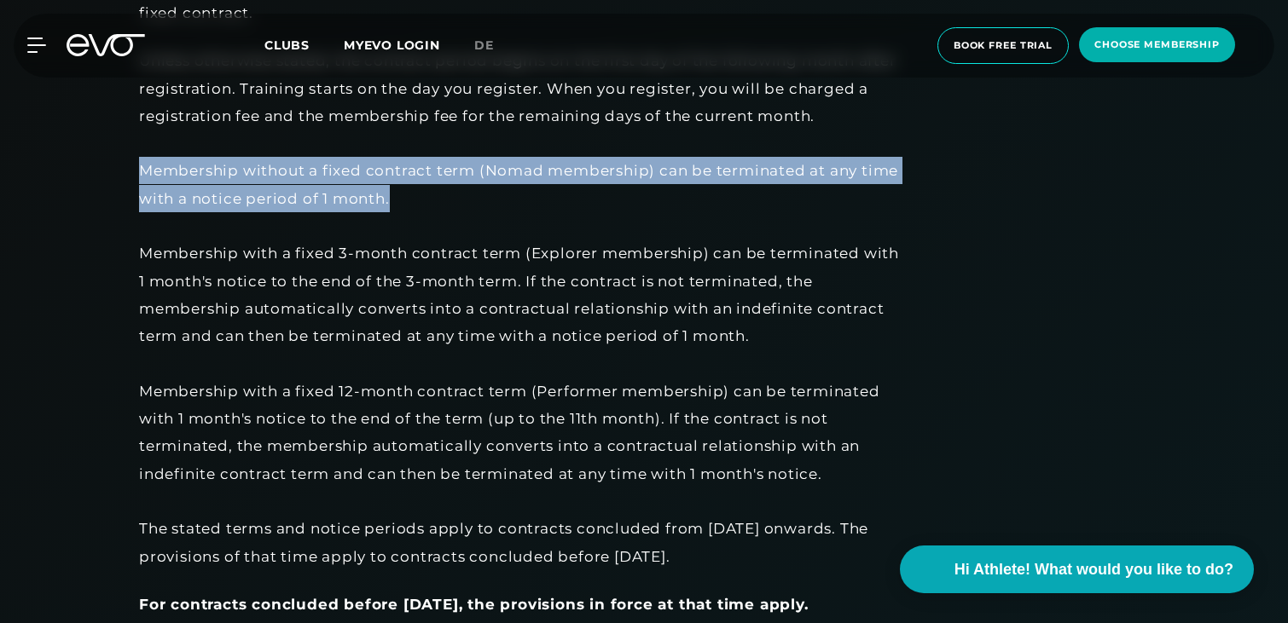 This screenshot has width=1288, height=623. Describe the element at coordinates (1076, 570) in the screenshot. I see `button: Hi Athlete! What would you like to do?` at that location.